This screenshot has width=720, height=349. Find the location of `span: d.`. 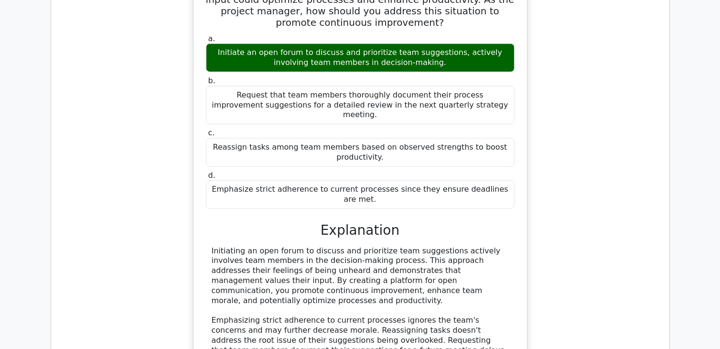

span: d. is located at coordinates (212, 175).